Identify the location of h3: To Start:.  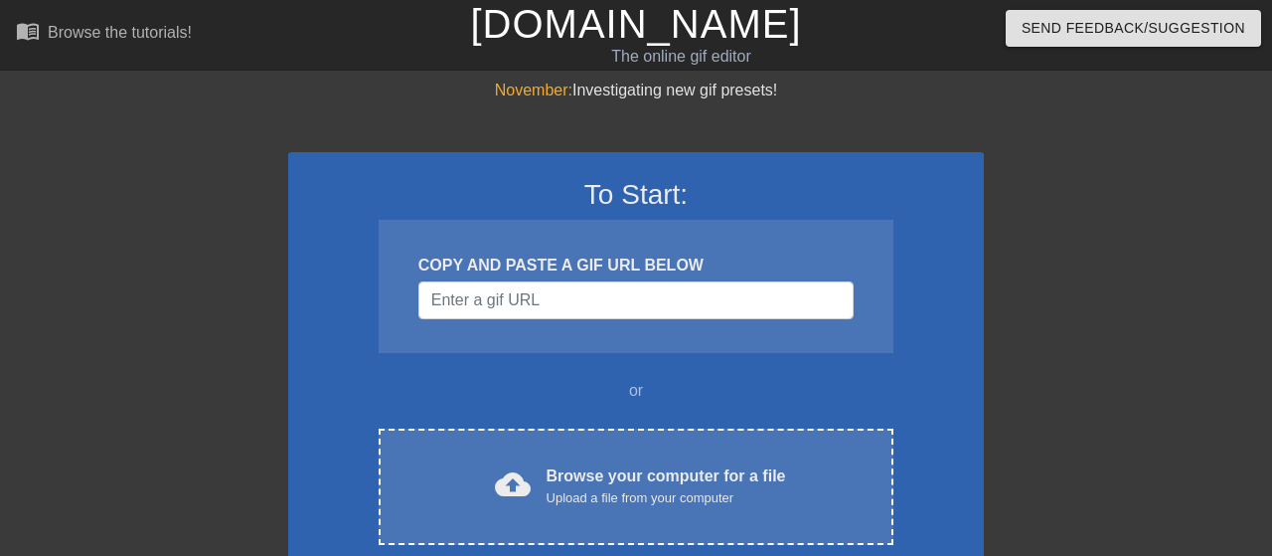
(636, 195).